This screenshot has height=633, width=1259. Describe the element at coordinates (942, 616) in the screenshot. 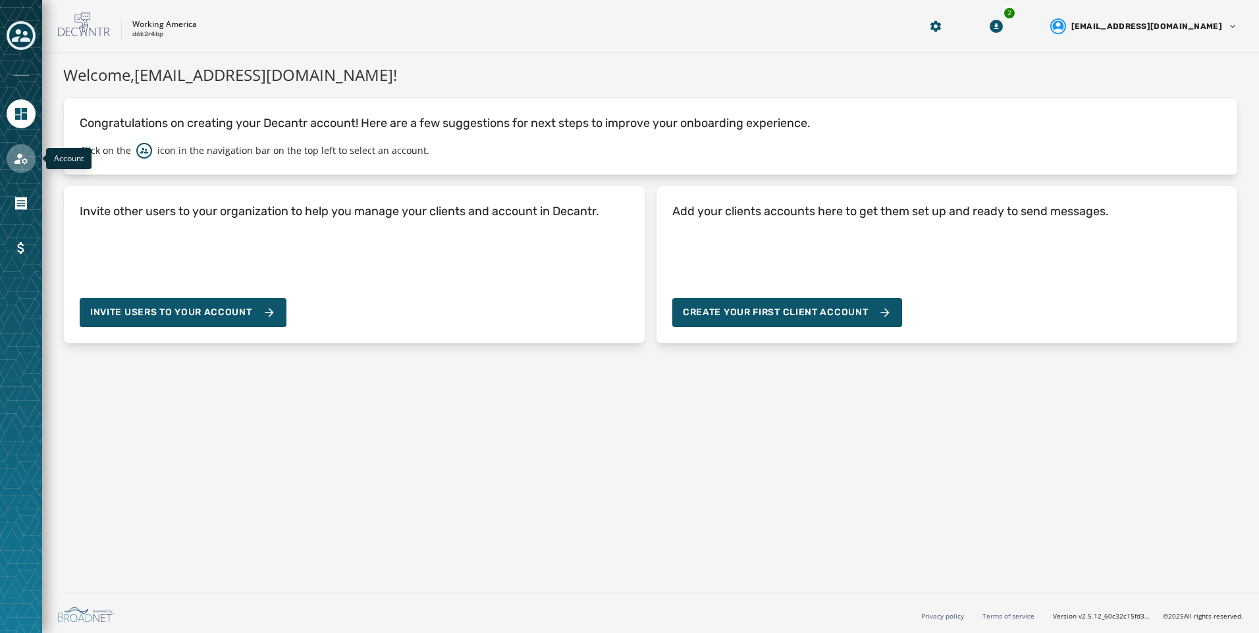

I see `a: Privacy policy` at that location.